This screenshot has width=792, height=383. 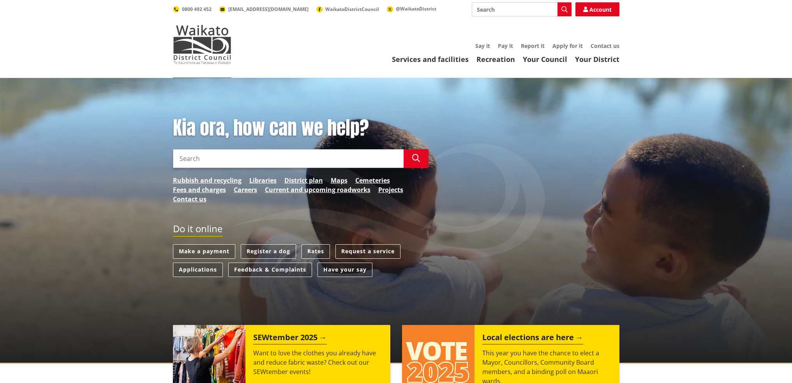 I want to click on a: Applications, so click(x=198, y=270).